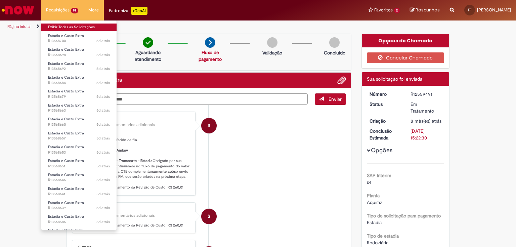 The height and width of the screenshot is (247, 516). What do you see at coordinates (79, 125) in the screenshot?
I see `ul: Requisições` at bounding box center [79, 125].